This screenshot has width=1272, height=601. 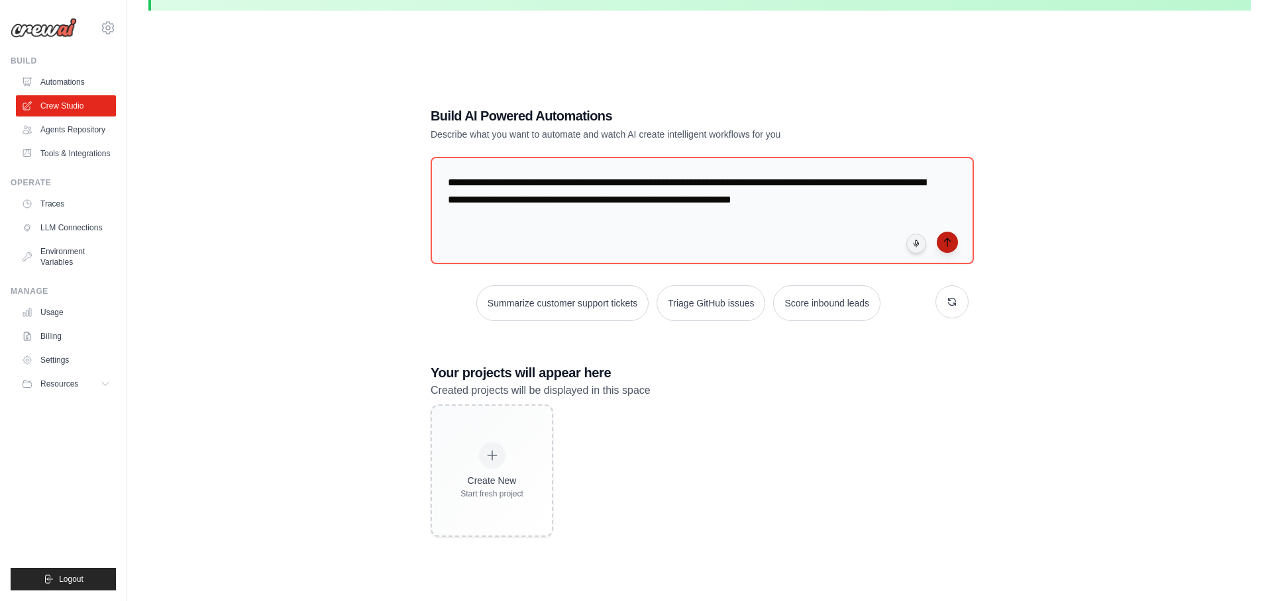 What do you see at coordinates (63, 183) in the screenshot?
I see `div: Operate` at bounding box center [63, 183].